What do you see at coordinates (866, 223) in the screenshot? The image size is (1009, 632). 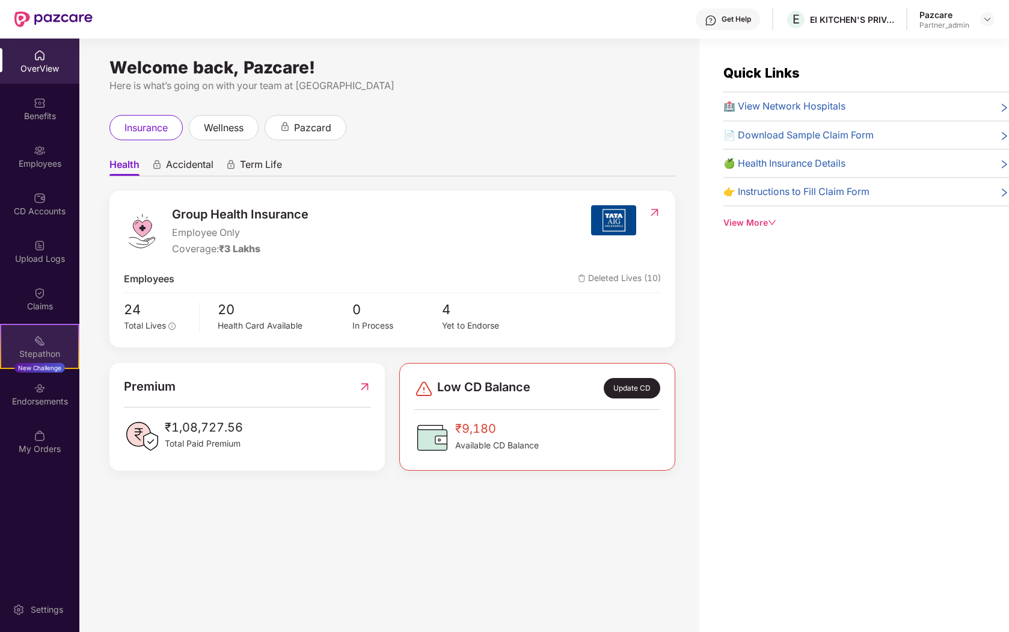 I see `div: View More` at bounding box center [866, 223].